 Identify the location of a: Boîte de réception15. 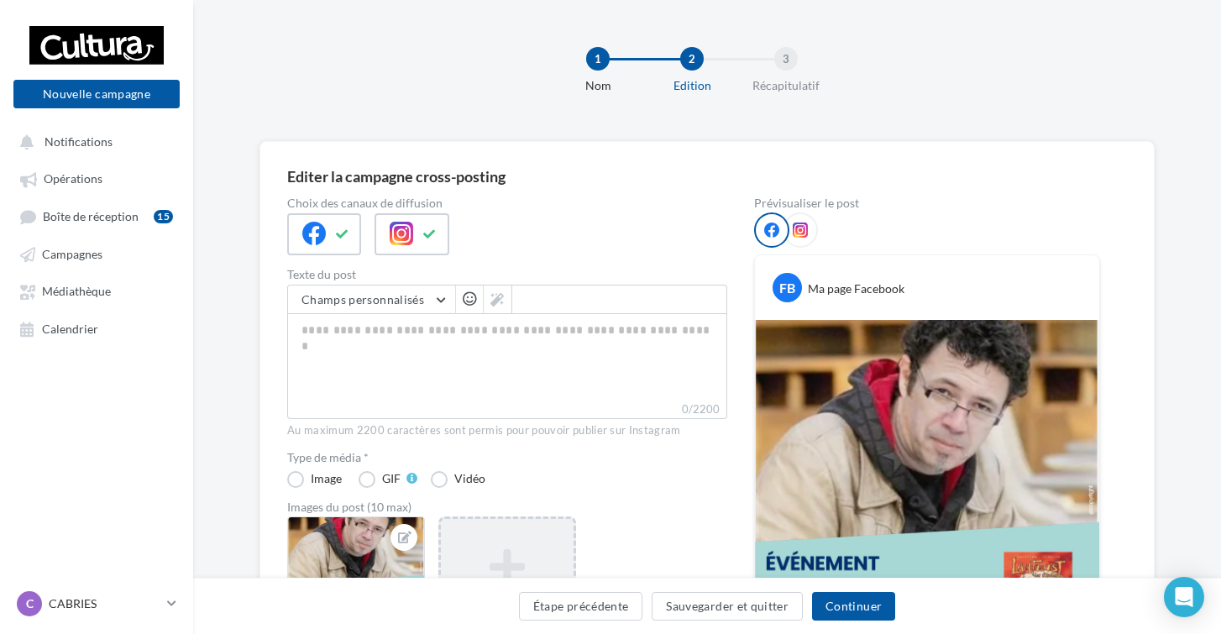
(97, 216).